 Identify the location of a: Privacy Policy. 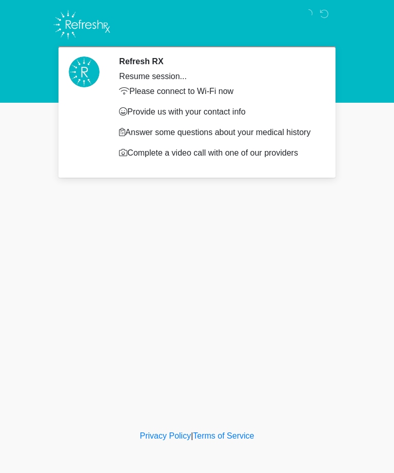
(166, 436).